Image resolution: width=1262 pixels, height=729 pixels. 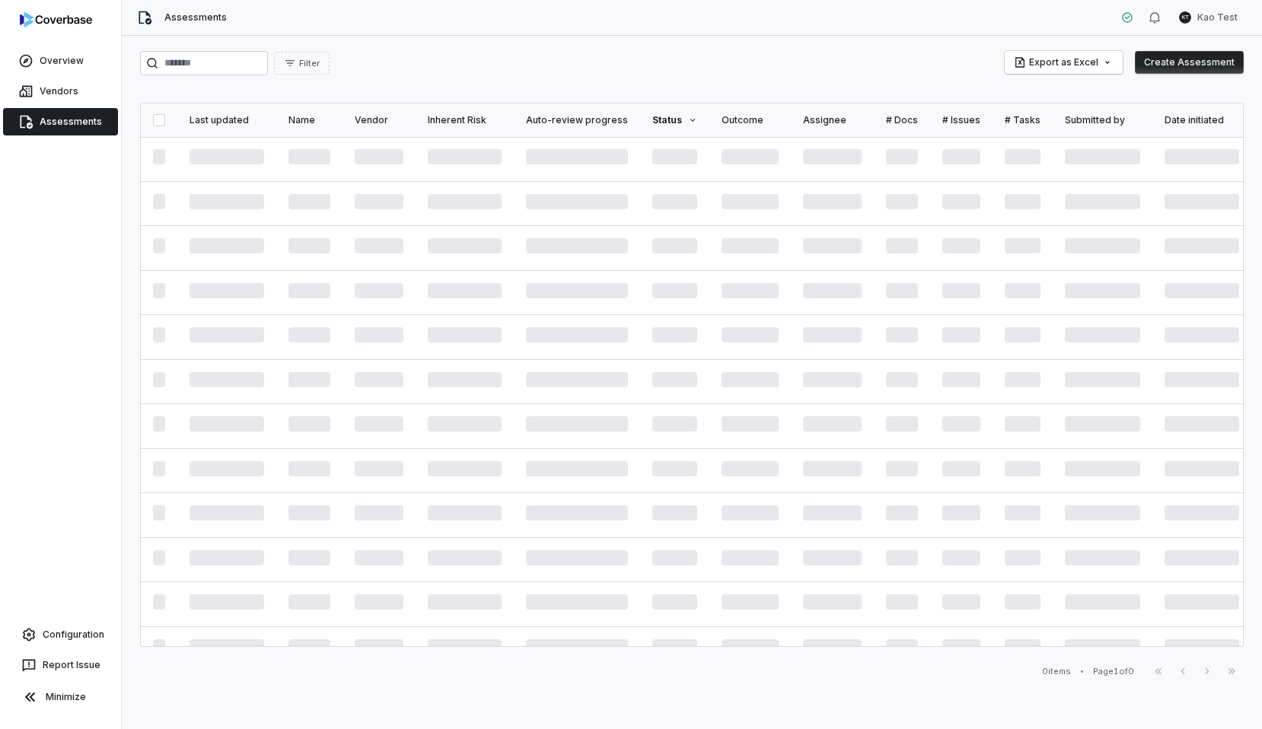 I want to click on a: Assessments, so click(x=60, y=122).